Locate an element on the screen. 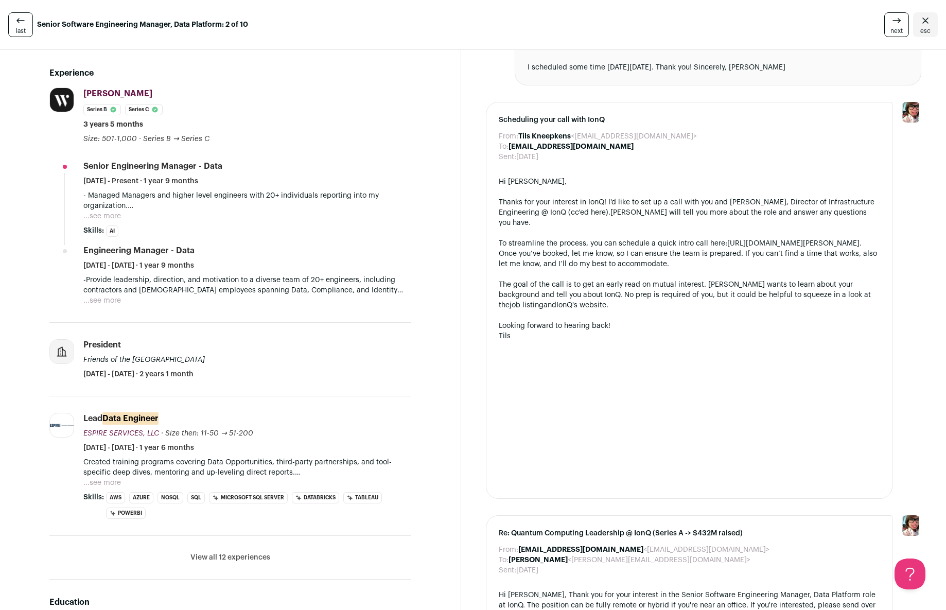 This screenshot has height=610, width=946. h2: Education is located at coordinates (230, 602).